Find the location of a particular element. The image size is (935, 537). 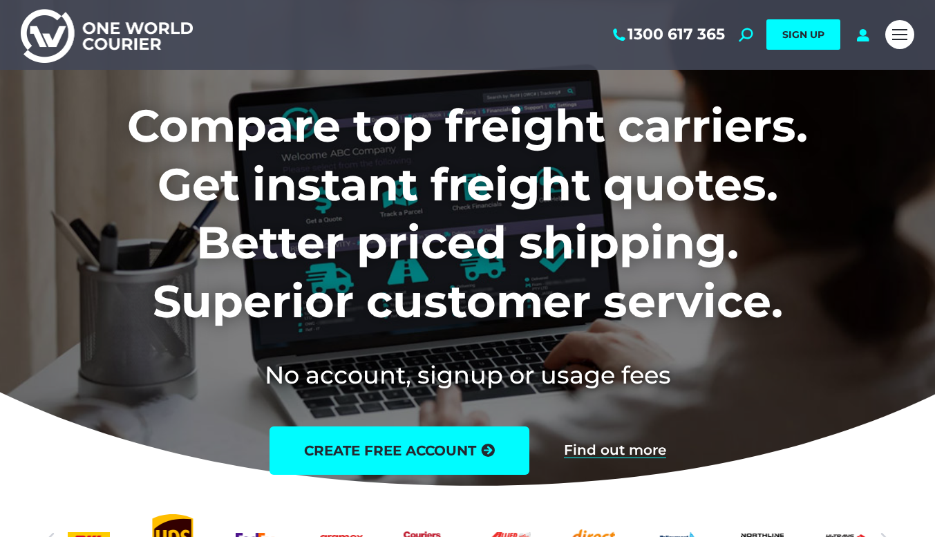

a: 1300 617 365 is located at coordinates (668, 35).